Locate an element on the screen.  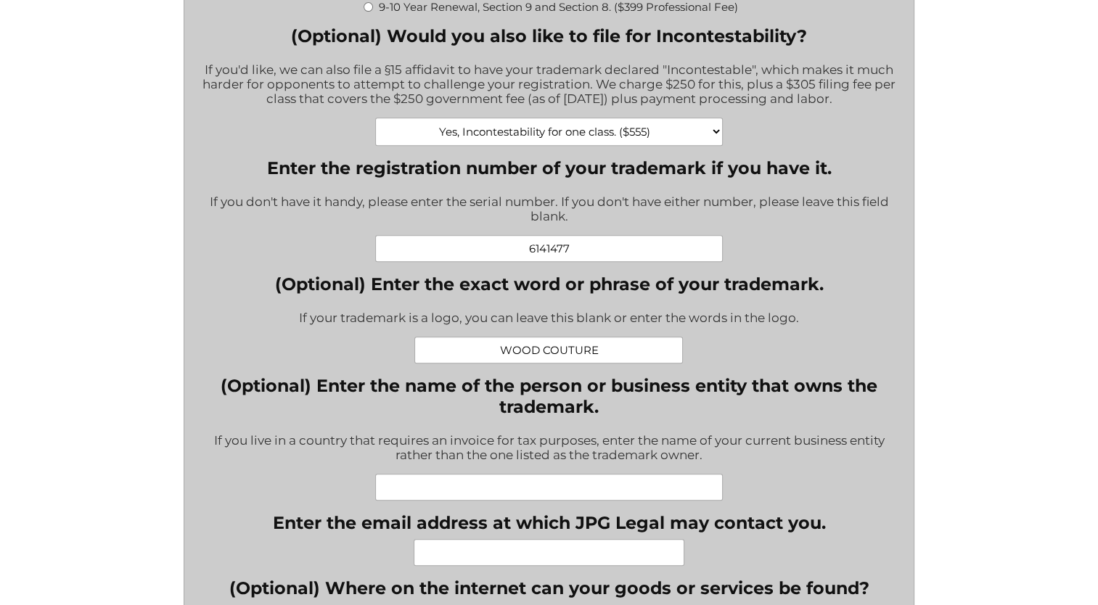
div: If you live in a country that requires an invoice for tax purposes, enter the name of your curren... is located at coordinates (550, 449).